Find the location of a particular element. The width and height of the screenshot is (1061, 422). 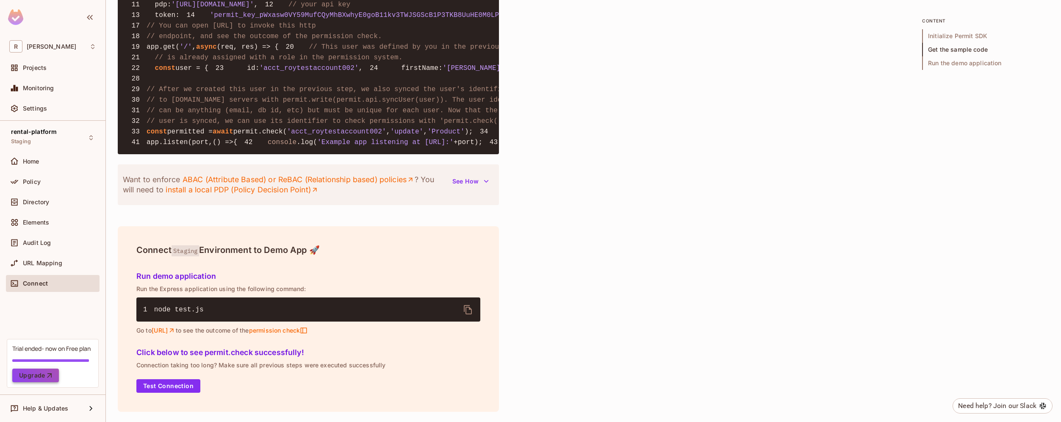

span: 'update' is located at coordinates (407, 132).